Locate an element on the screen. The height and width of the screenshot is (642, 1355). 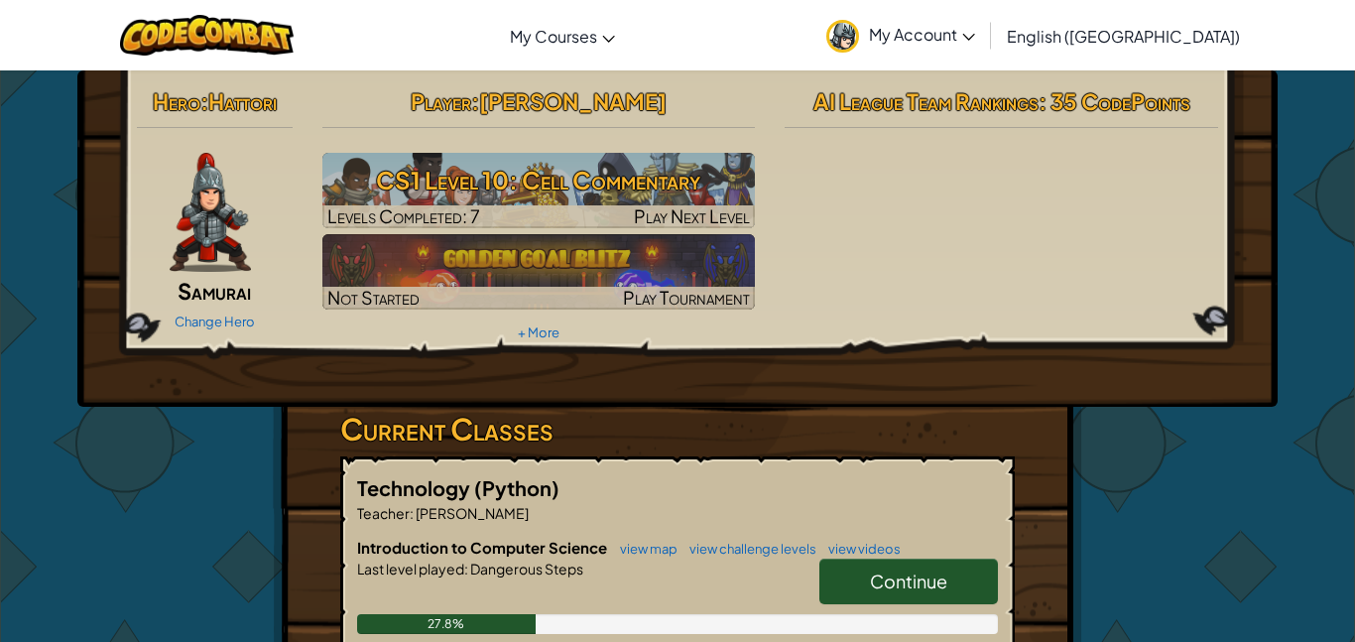
img: CodeCombat logo is located at coordinates (206, 35).